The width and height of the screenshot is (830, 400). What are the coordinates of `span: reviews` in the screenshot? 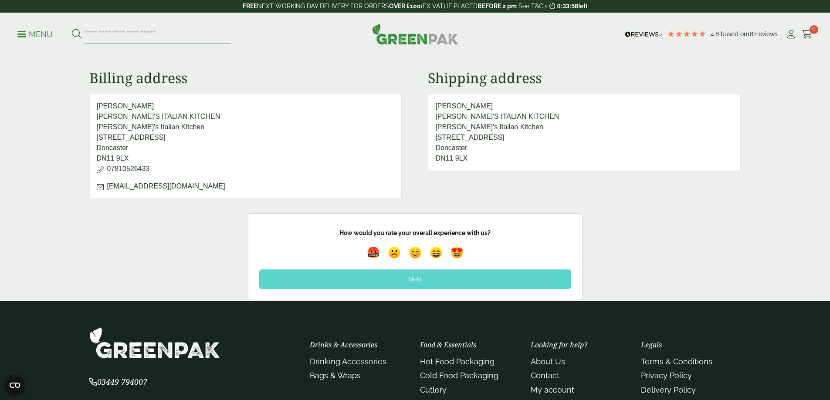 It's located at (766, 34).